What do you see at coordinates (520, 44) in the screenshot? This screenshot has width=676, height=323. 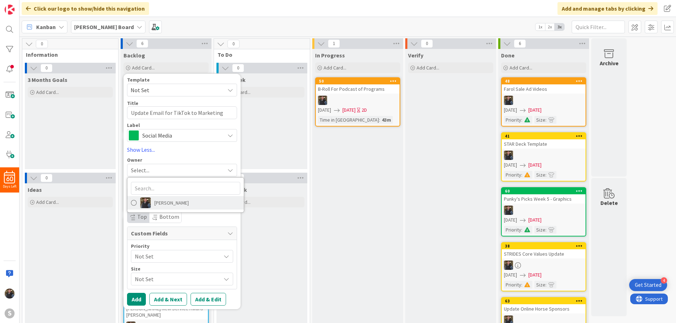 I see `span: 6` at bounding box center [520, 44].